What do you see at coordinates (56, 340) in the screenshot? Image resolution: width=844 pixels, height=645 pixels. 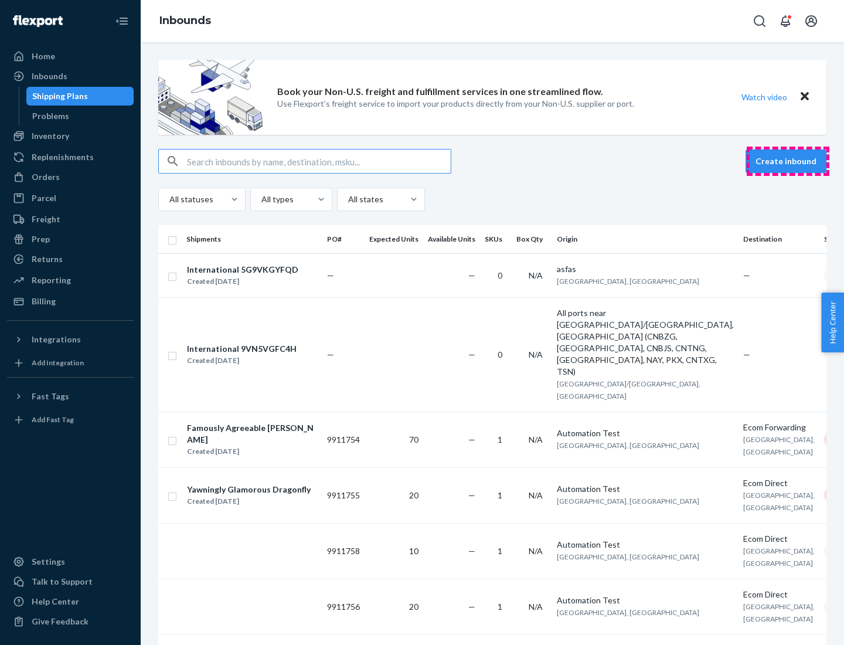 I see `div: Integrations` at bounding box center [56, 340].